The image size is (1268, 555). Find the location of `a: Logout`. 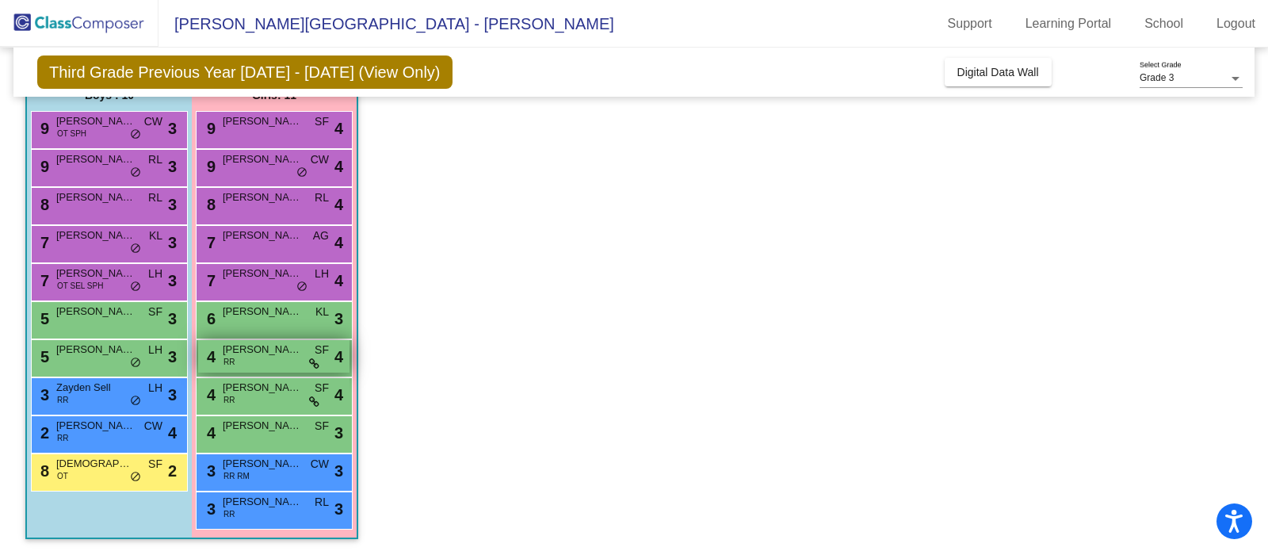

a: Logout is located at coordinates (1236, 24).